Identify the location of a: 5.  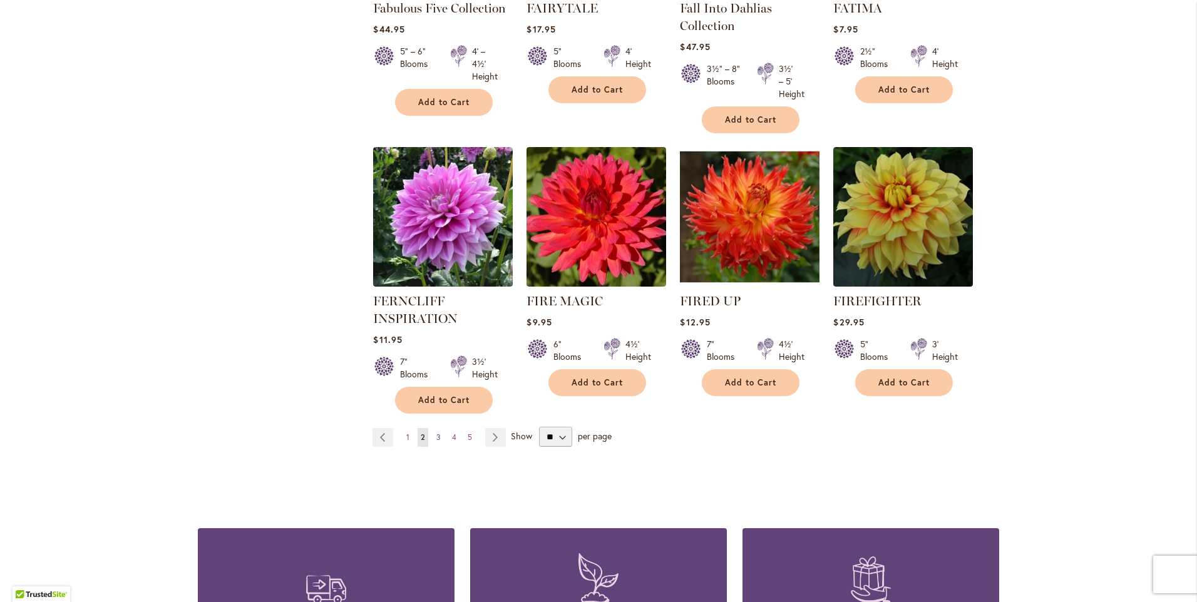
(469, 438).